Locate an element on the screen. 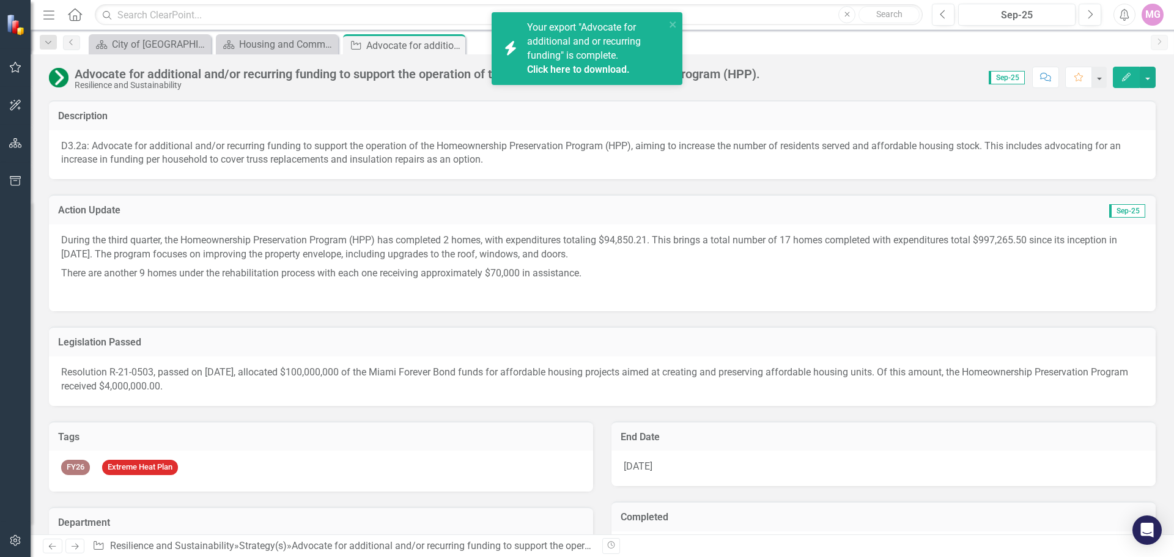 The image size is (1174, 557). div: Sep-25 is located at coordinates (1017, 15).